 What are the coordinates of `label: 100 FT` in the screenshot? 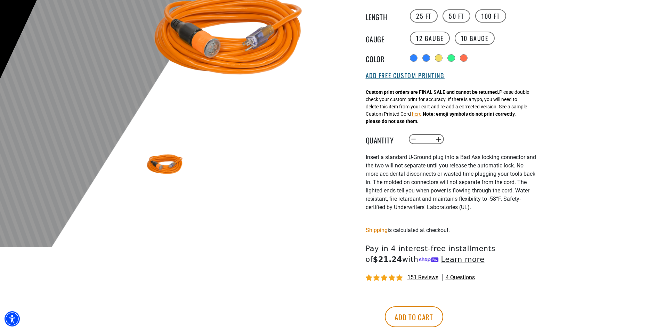 It's located at (490, 16).